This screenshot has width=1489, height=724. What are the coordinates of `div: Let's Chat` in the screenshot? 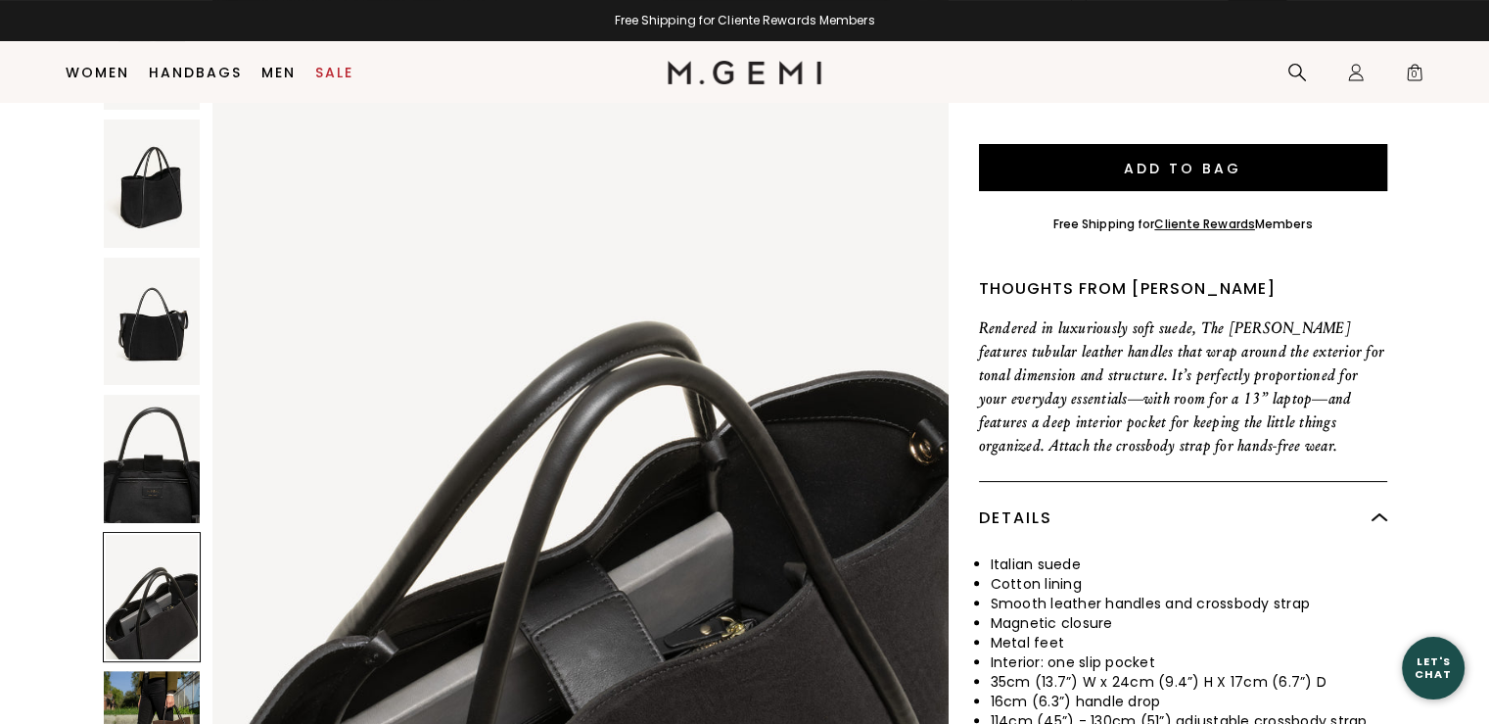 It's located at (1433, 667).